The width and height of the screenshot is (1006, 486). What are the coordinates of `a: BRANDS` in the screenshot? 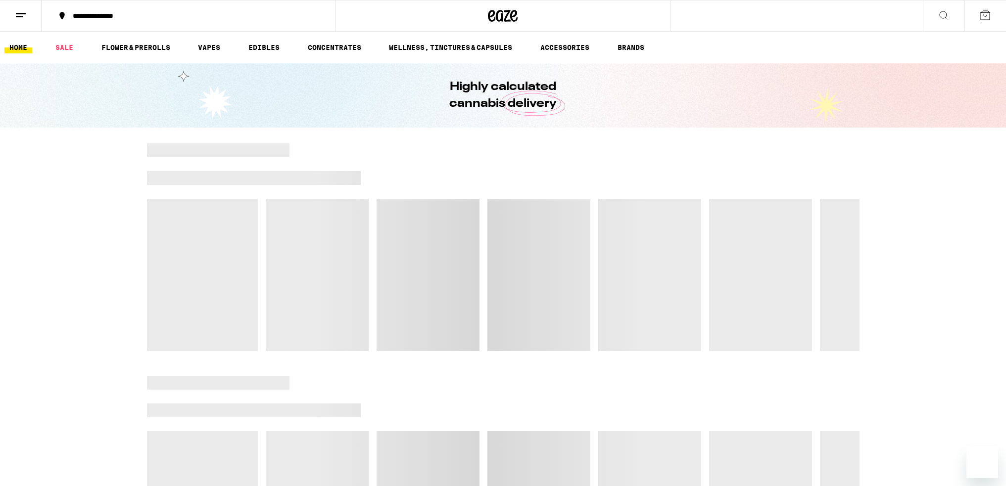 It's located at (631, 47).